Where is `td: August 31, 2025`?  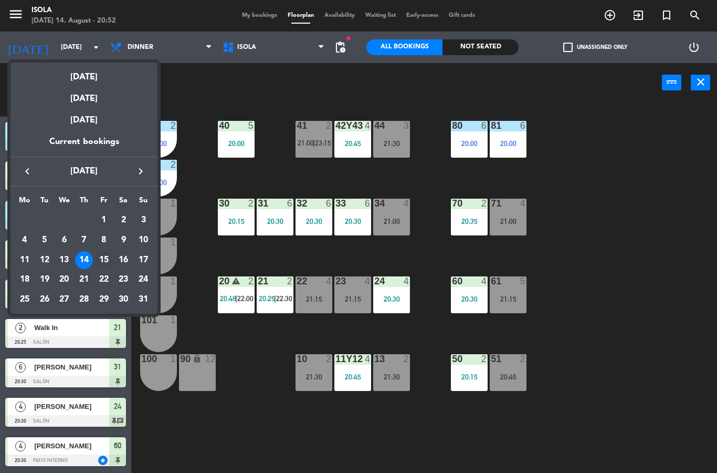 td: August 31, 2025 is located at coordinates (143, 299).